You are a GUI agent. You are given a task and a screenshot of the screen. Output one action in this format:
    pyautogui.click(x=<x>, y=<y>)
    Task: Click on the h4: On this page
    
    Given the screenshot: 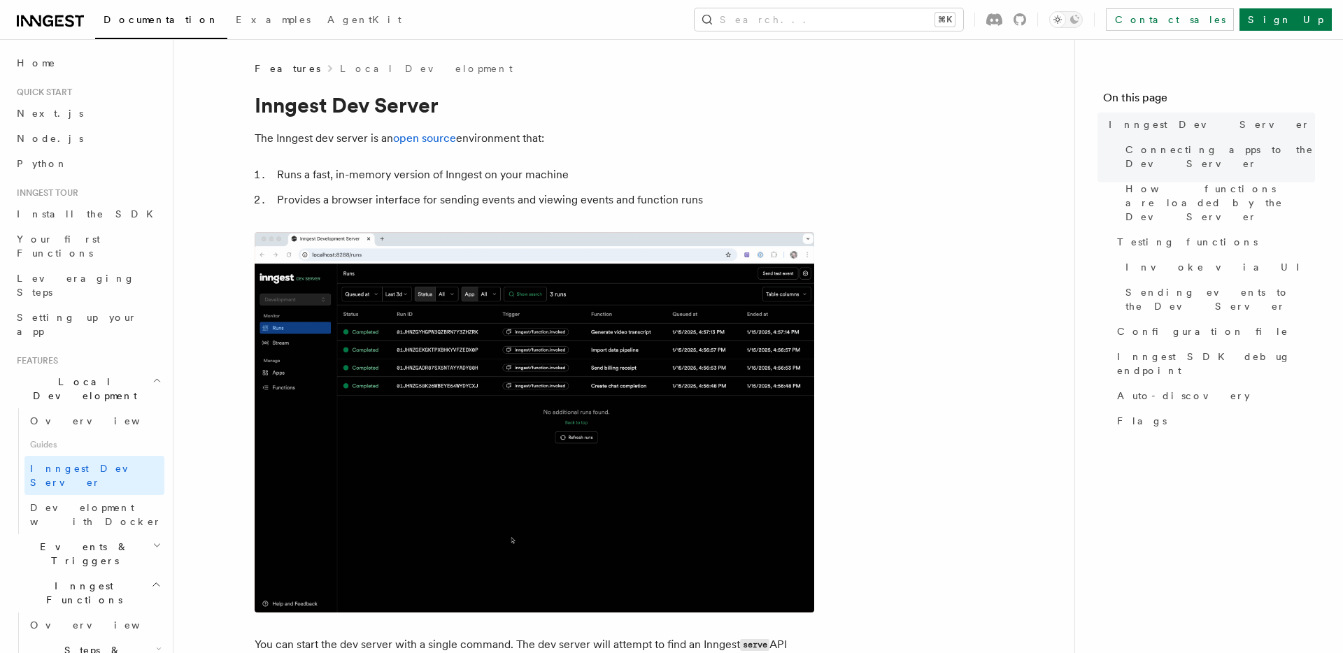 What is the action you would take?
    pyautogui.click(x=1208, y=101)
    